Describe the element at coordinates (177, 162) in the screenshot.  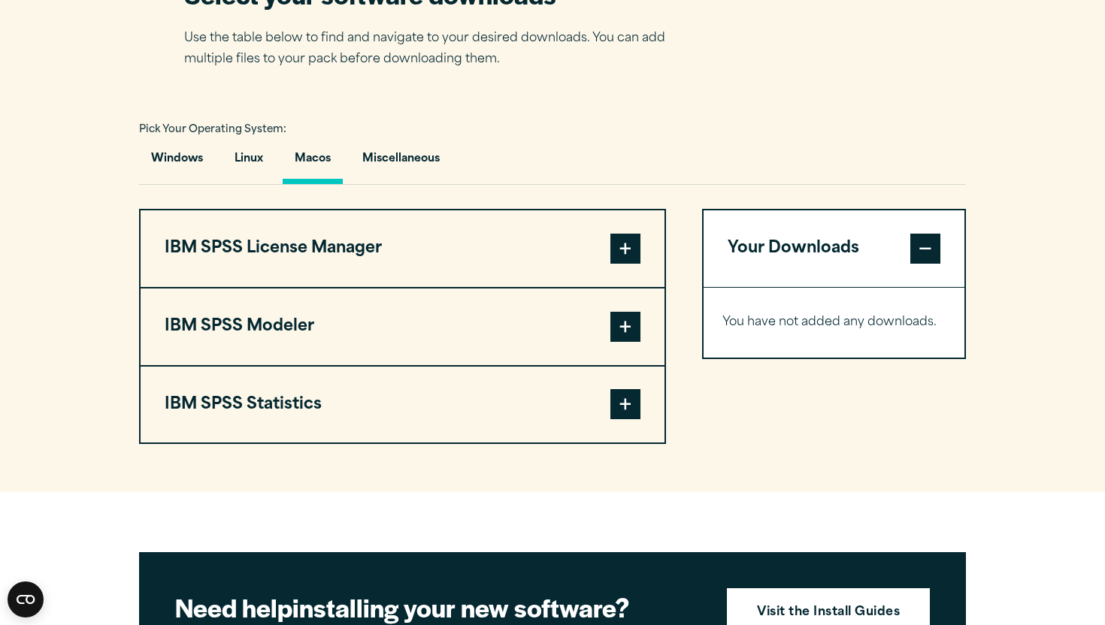
I see `button: Windows` at that location.